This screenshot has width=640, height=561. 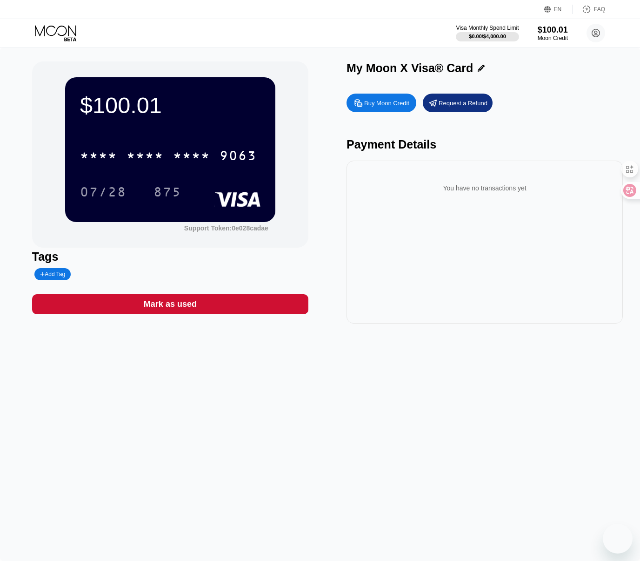 What do you see at coordinates (170, 304) in the screenshot?
I see `div: Mark as used` at bounding box center [170, 304].